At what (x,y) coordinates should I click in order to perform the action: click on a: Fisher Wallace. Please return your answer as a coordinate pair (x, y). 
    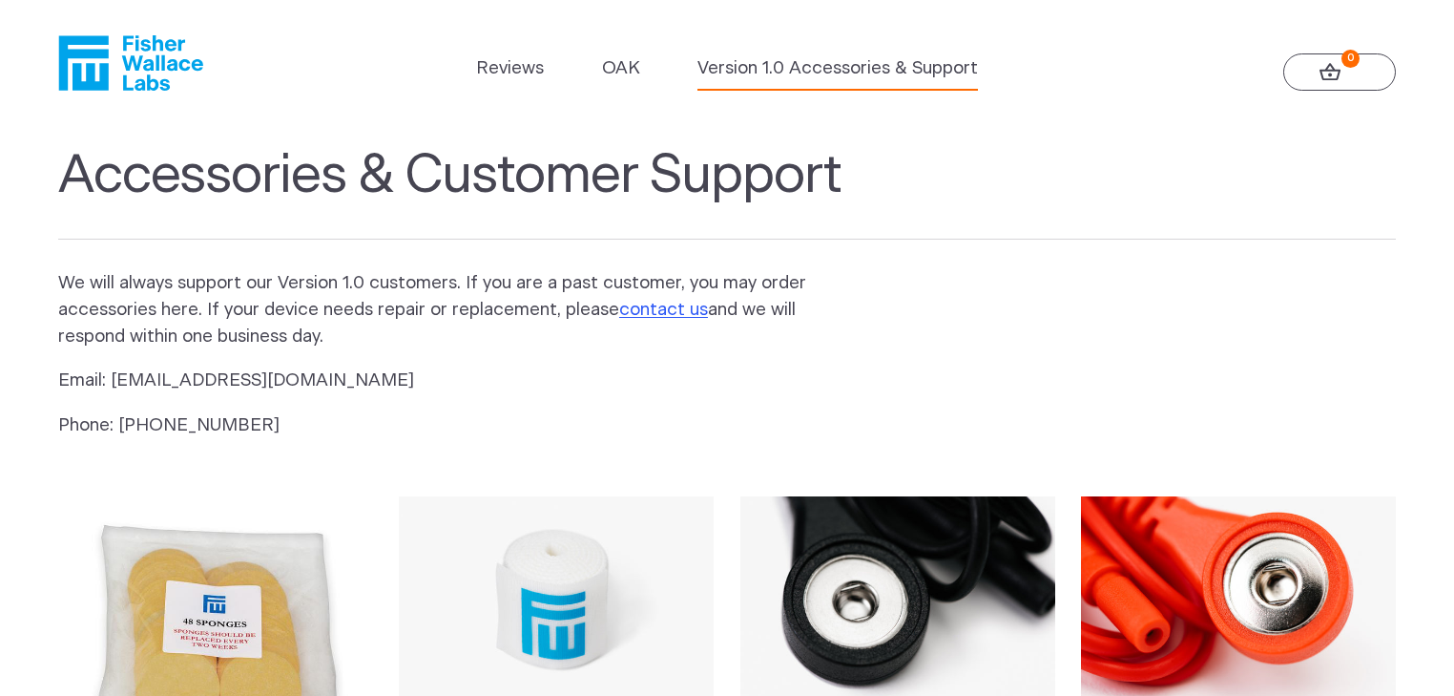
    Looking at the image, I should click on (131, 63).